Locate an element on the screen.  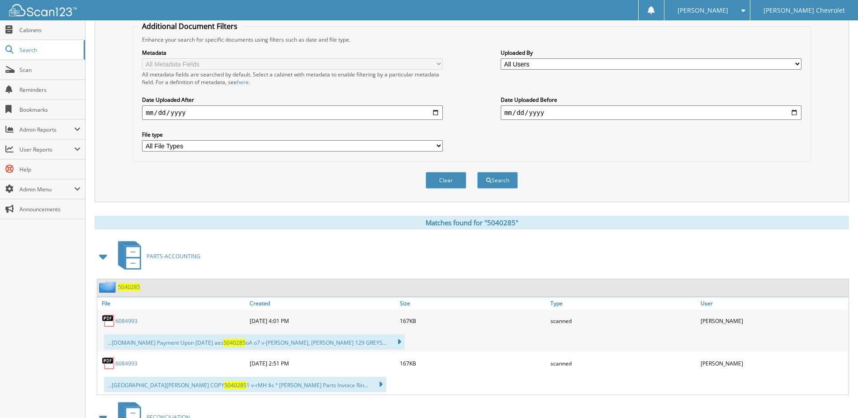
div: Chat Widget is located at coordinates (835, 396).